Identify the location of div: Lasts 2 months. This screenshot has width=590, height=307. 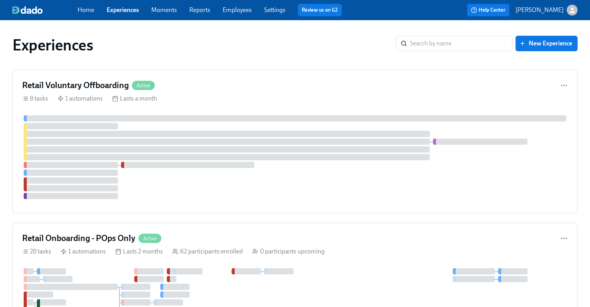
(139, 251).